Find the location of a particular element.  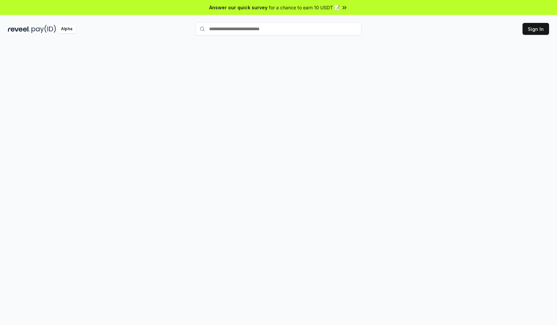

span: for a chance to earn 10 USDT 📝 is located at coordinates (304, 7).